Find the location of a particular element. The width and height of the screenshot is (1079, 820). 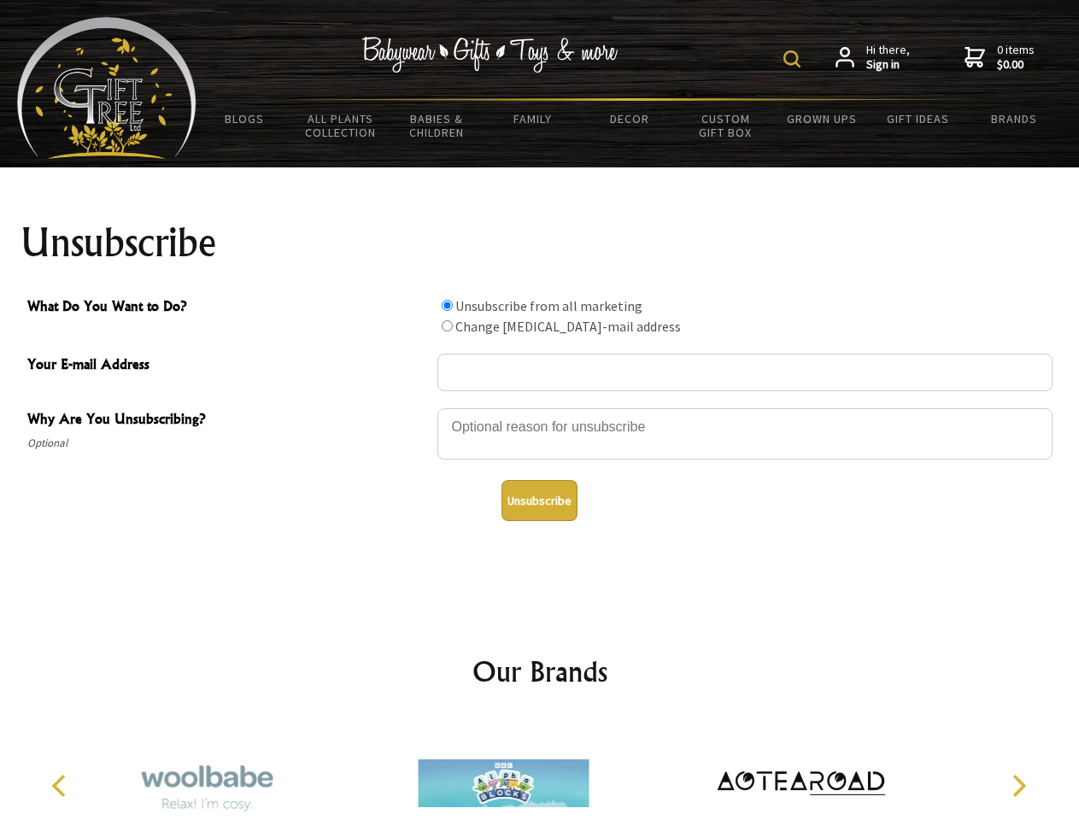

h1: Unsubscribe is located at coordinates (540, 243).